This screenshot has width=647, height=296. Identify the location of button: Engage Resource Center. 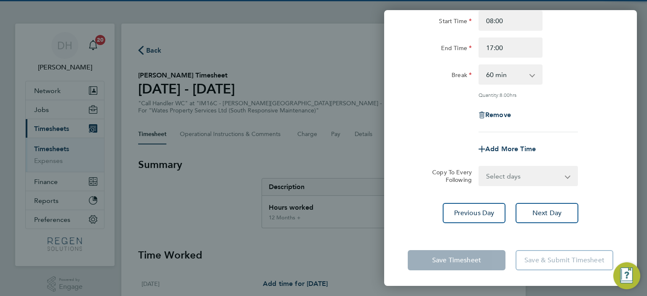
(626, 276).